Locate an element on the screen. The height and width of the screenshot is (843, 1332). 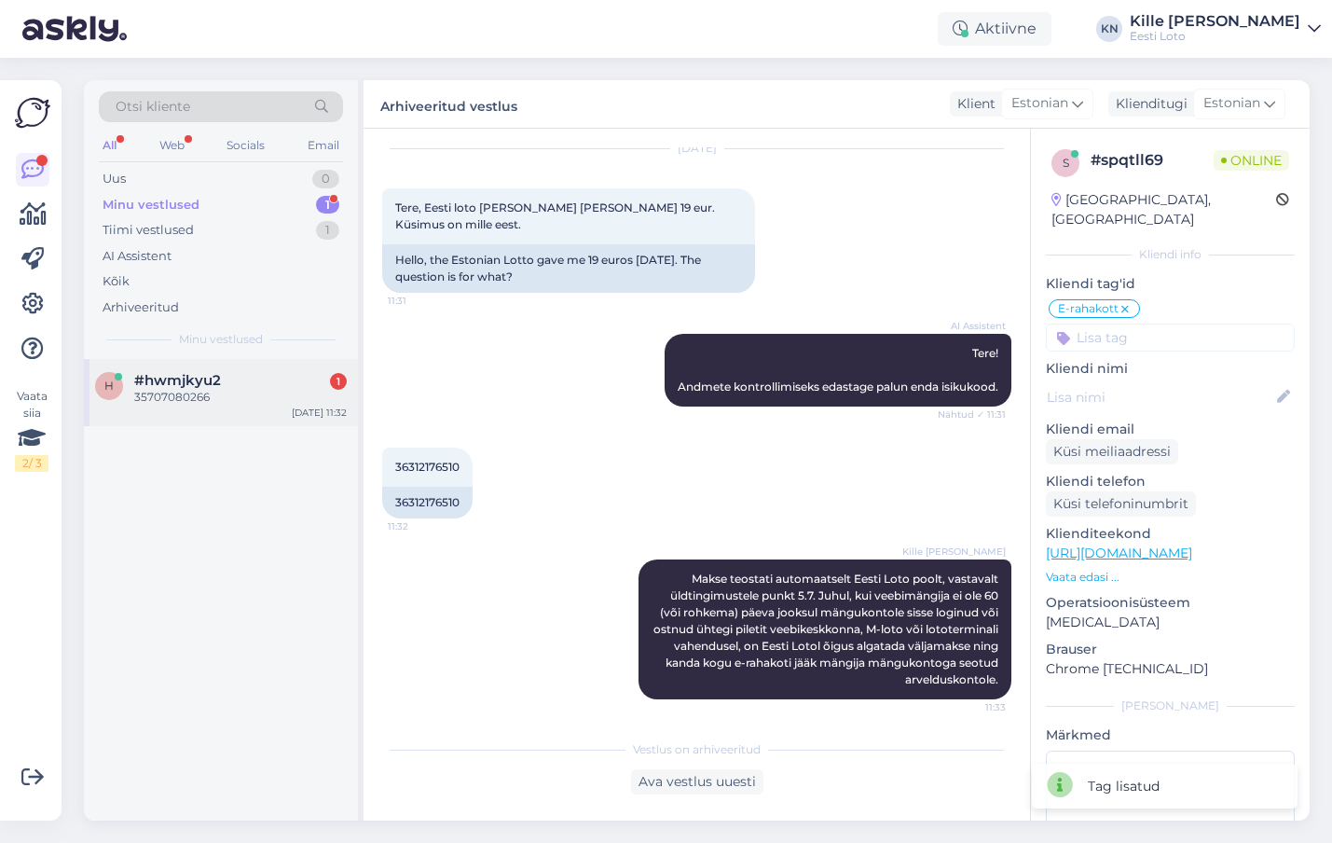
div: Tiimi vestlused is located at coordinates (148, 230).